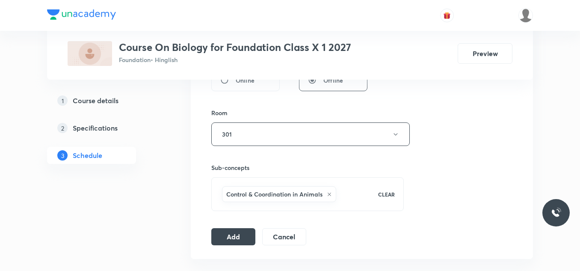  What do you see at coordinates (386, 194) in the screenshot?
I see `p: CLEAR` at bounding box center [386, 194].